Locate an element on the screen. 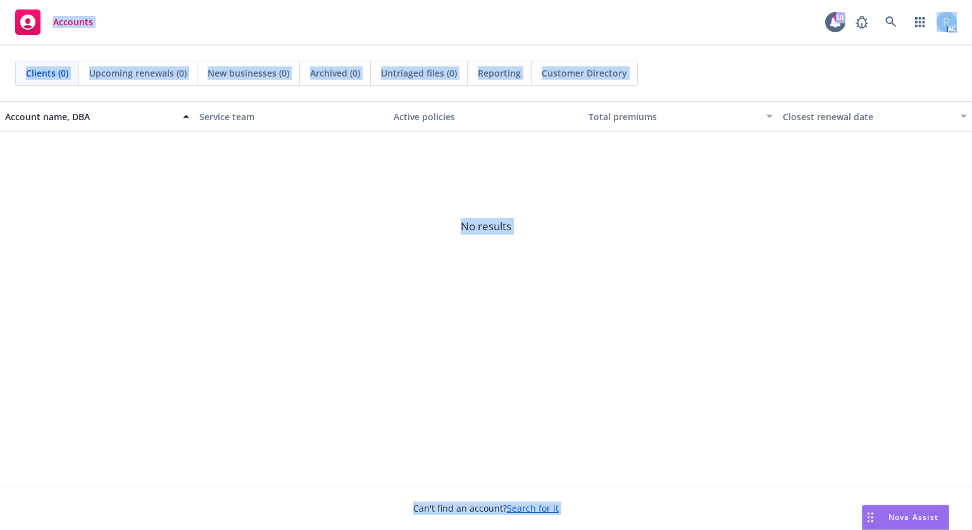 This screenshot has height=530, width=972. button: Total premiums is located at coordinates (681, 116).